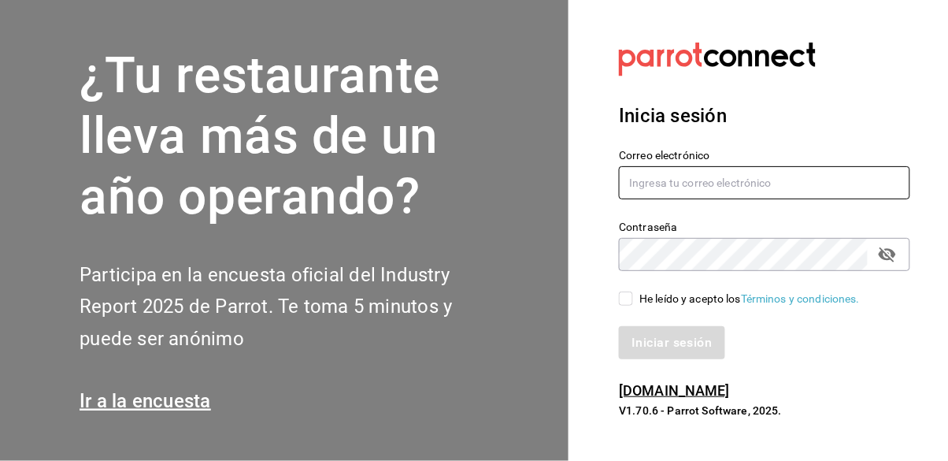  Describe the element at coordinates (764, 228) in the screenshot. I see `label: Contraseña` at that location.